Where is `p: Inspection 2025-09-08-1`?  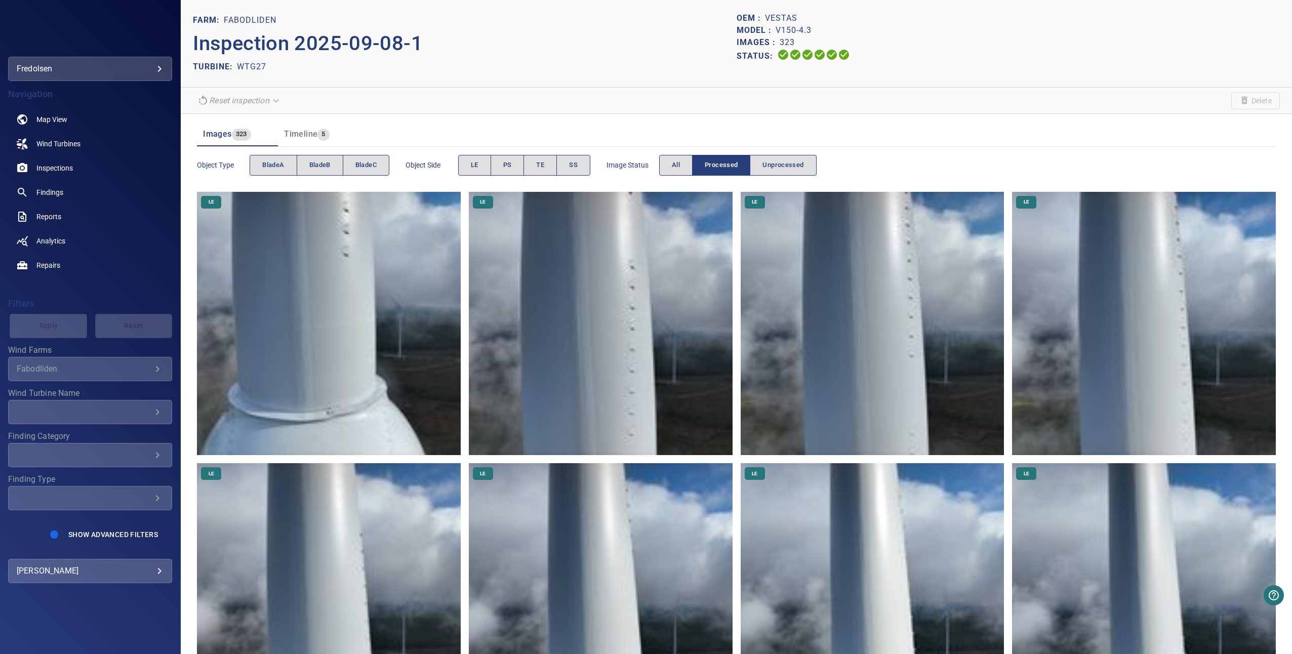 p: Inspection 2025-09-08-1 is located at coordinates (464, 44).